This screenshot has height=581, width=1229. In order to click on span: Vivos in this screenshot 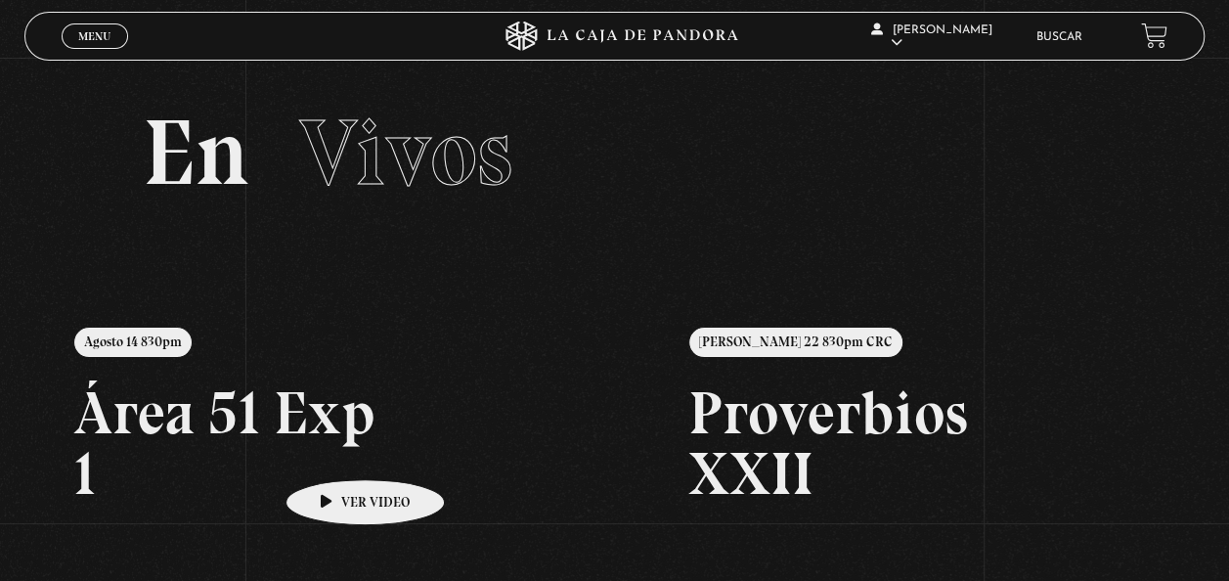, I will do `click(406, 153)`.